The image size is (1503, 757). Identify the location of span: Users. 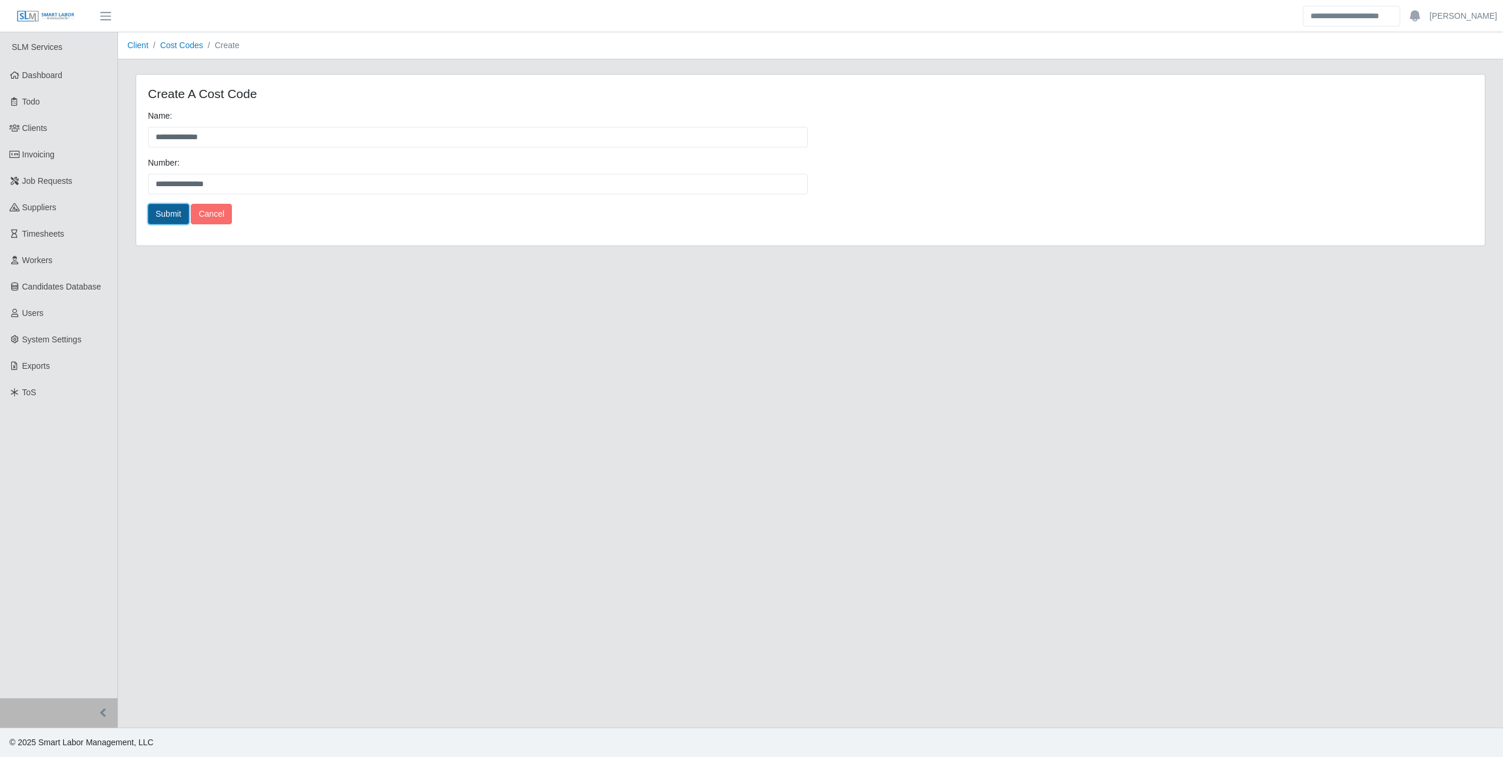
(33, 313).